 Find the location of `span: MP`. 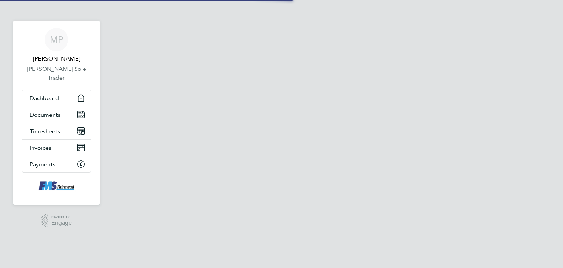

span: MP is located at coordinates (56, 40).